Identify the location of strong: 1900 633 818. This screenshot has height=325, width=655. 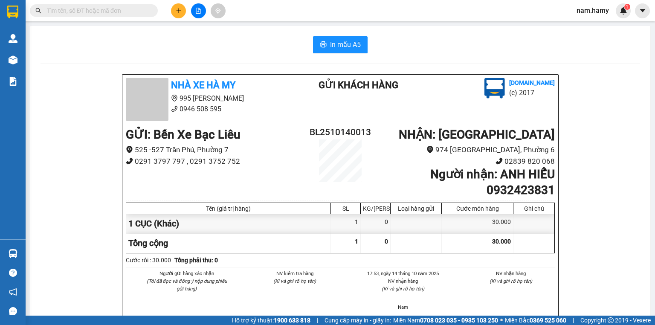
(292, 320).